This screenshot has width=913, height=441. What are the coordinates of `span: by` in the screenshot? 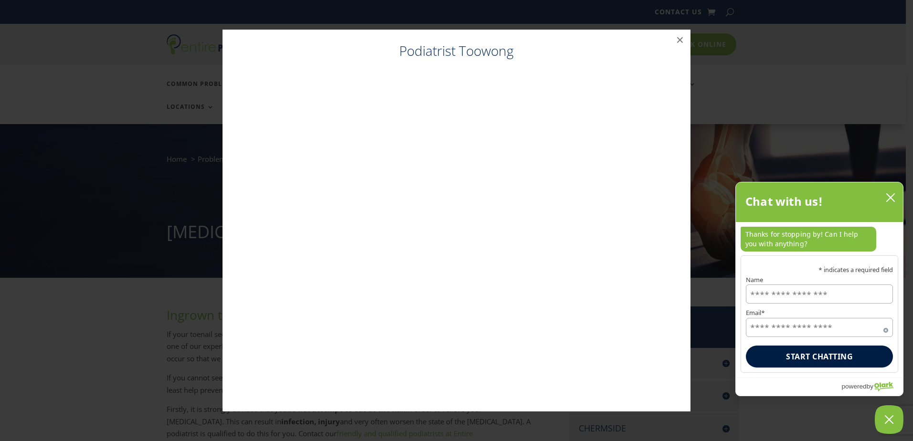 It's located at (870, 386).